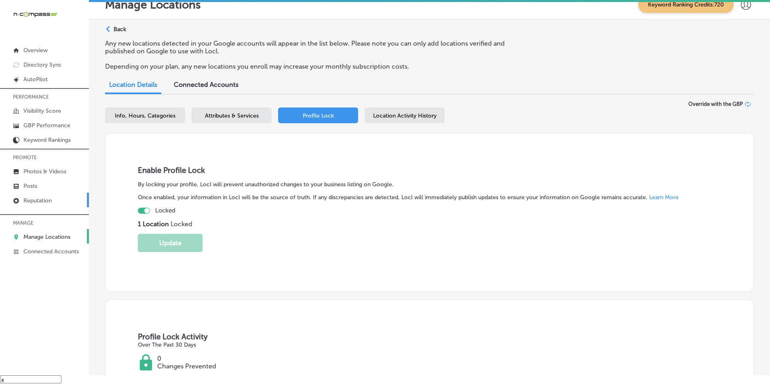 This screenshot has height=385, width=770. Describe the element at coordinates (318, 116) in the screenshot. I see `span: Profile Lock` at that location.